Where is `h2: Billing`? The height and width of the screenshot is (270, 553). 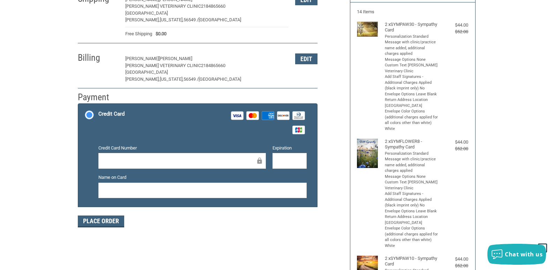 h2: Billing is located at coordinates (98, 58).